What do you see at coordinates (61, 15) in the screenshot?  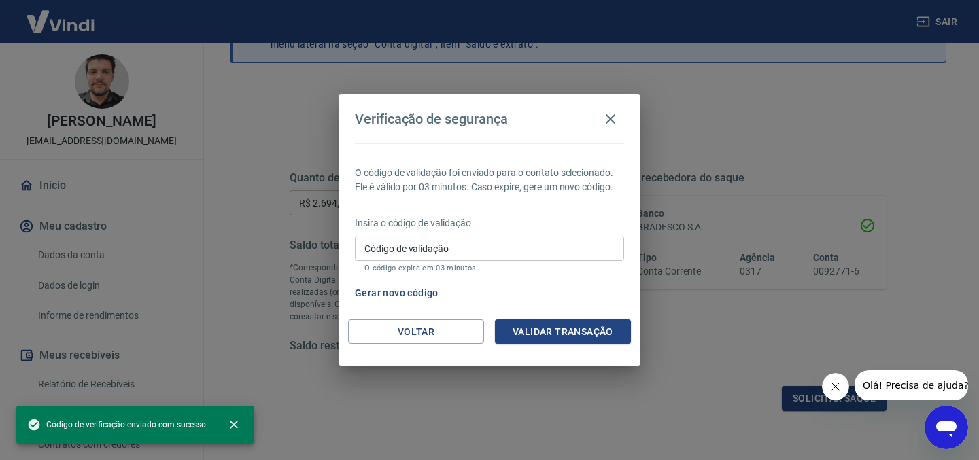 I see `span: Olá! Precisa de ajuda?` at bounding box center [61, 15].